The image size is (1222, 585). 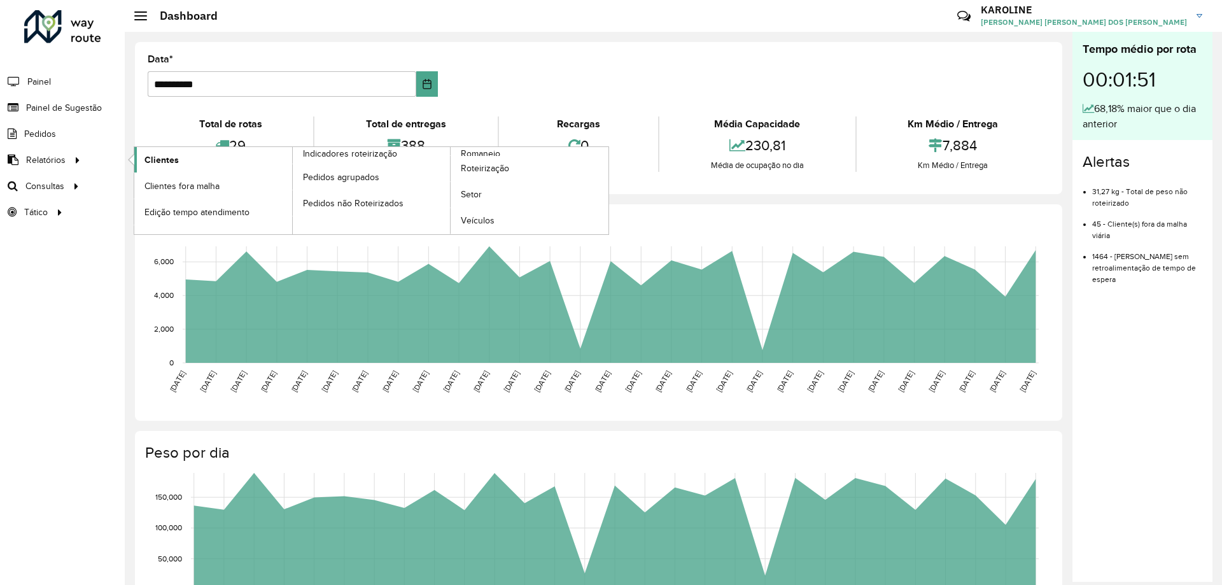 What do you see at coordinates (45, 186) in the screenshot?
I see `span: Consultas` at bounding box center [45, 186].